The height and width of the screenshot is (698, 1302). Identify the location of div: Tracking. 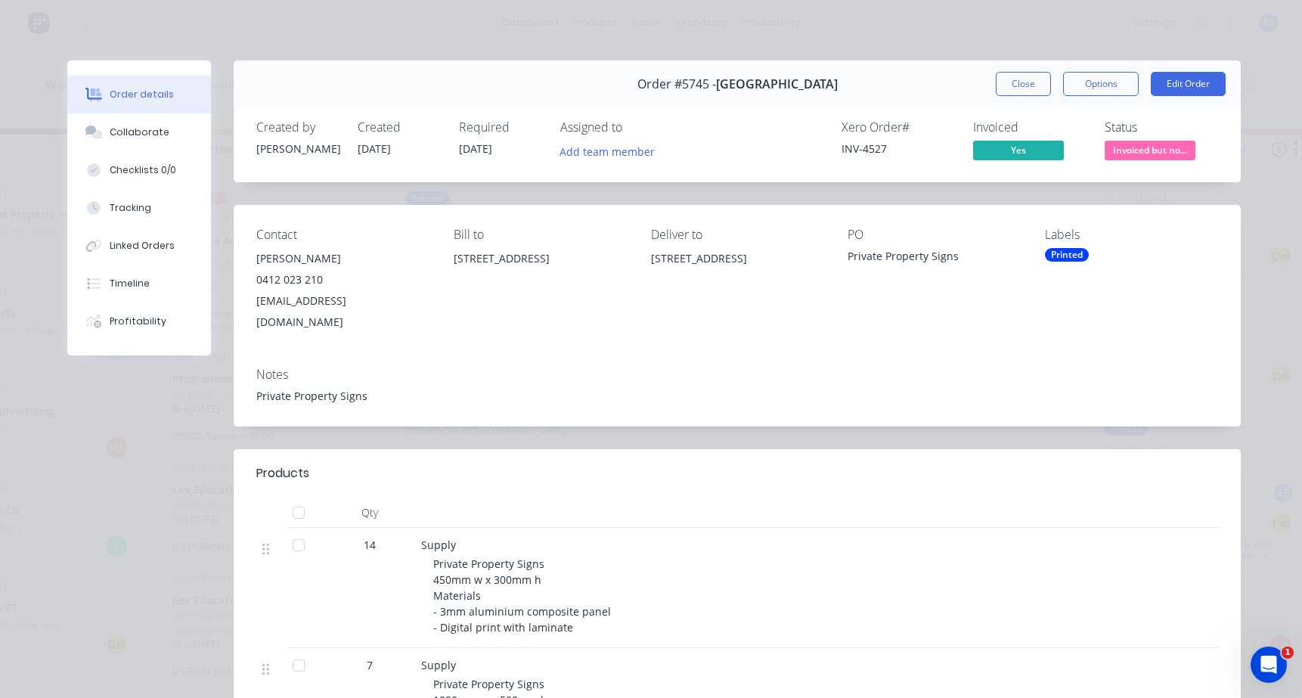
(130, 208).